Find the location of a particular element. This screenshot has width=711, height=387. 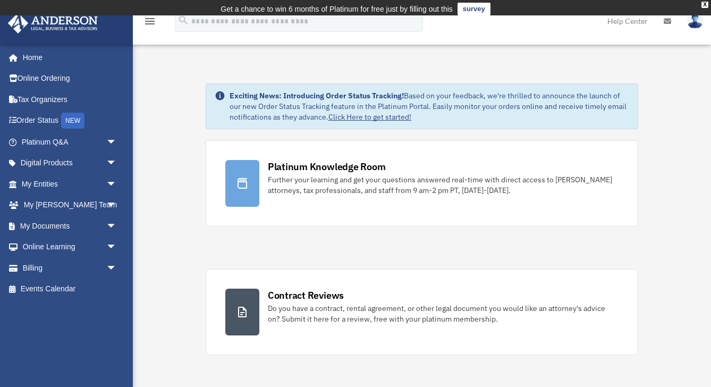

img: User Pic is located at coordinates (696, 21).